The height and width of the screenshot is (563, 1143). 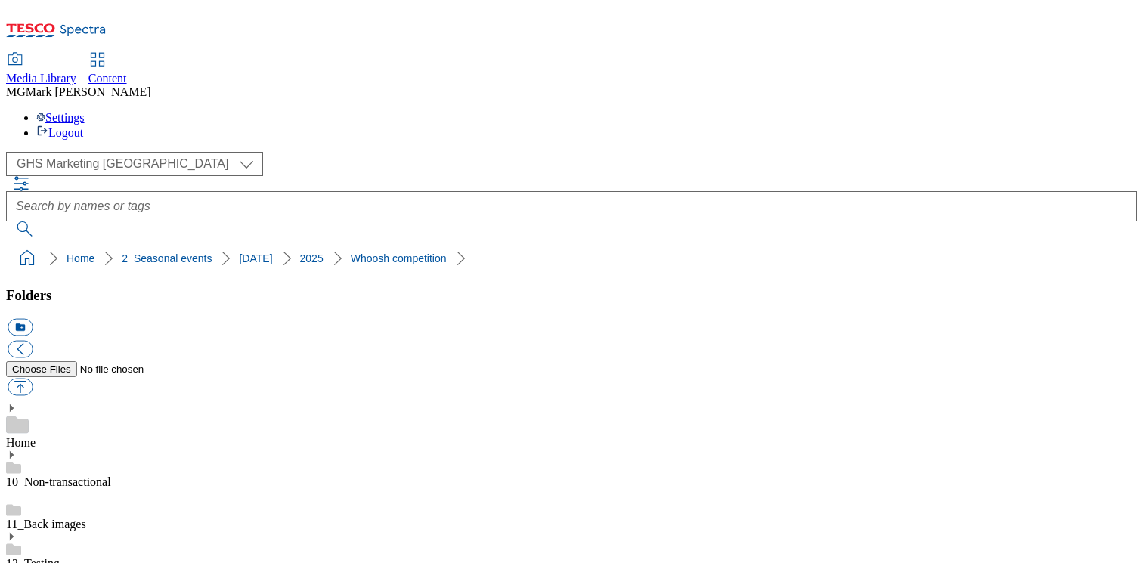 I want to click on nav: breadcrumb, so click(x=572, y=259).